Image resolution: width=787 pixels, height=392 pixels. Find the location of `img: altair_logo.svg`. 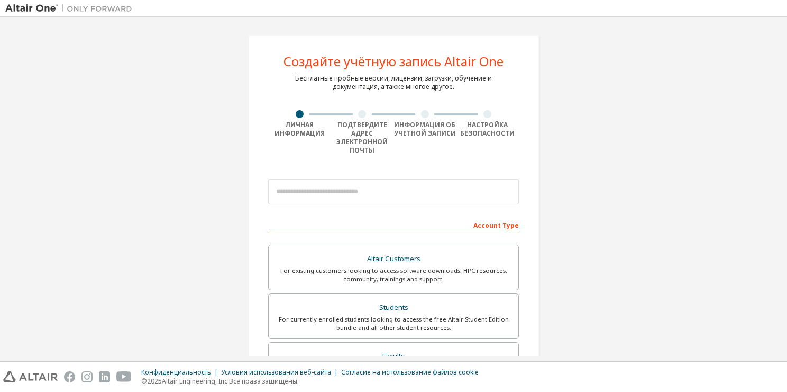

img: altair_logo.svg is located at coordinates (30, 376).